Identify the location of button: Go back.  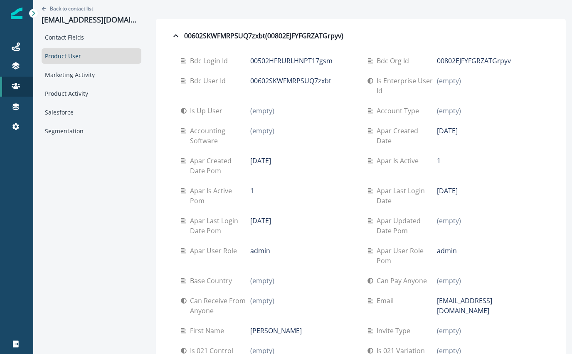
(67, 8).